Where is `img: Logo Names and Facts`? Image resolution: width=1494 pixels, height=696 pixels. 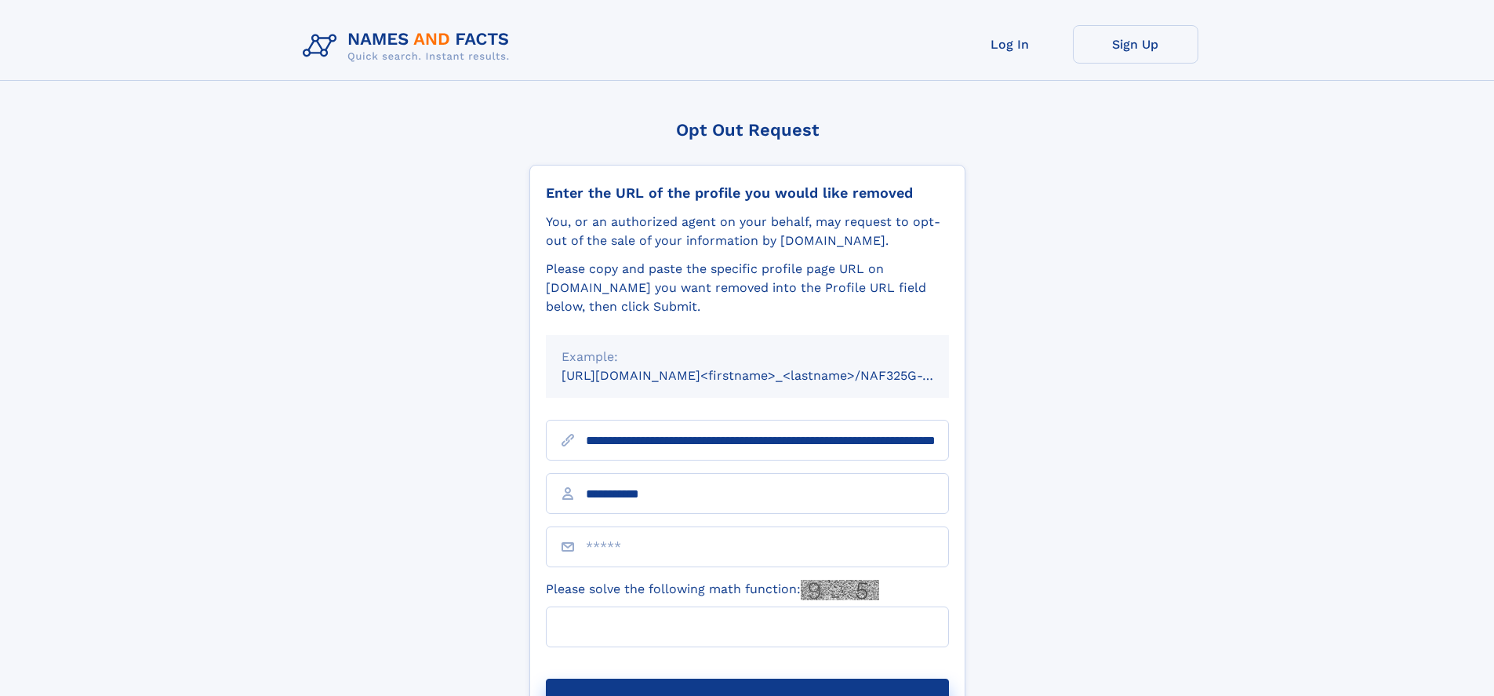
img: Logo Names and Facts is located at coordinates (409, 46).